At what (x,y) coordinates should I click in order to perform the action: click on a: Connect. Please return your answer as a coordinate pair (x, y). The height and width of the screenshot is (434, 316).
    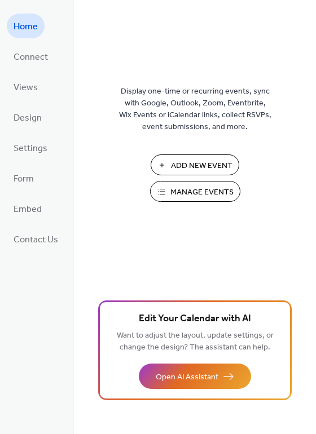
    Looking at the image, I should click on (30, 56).